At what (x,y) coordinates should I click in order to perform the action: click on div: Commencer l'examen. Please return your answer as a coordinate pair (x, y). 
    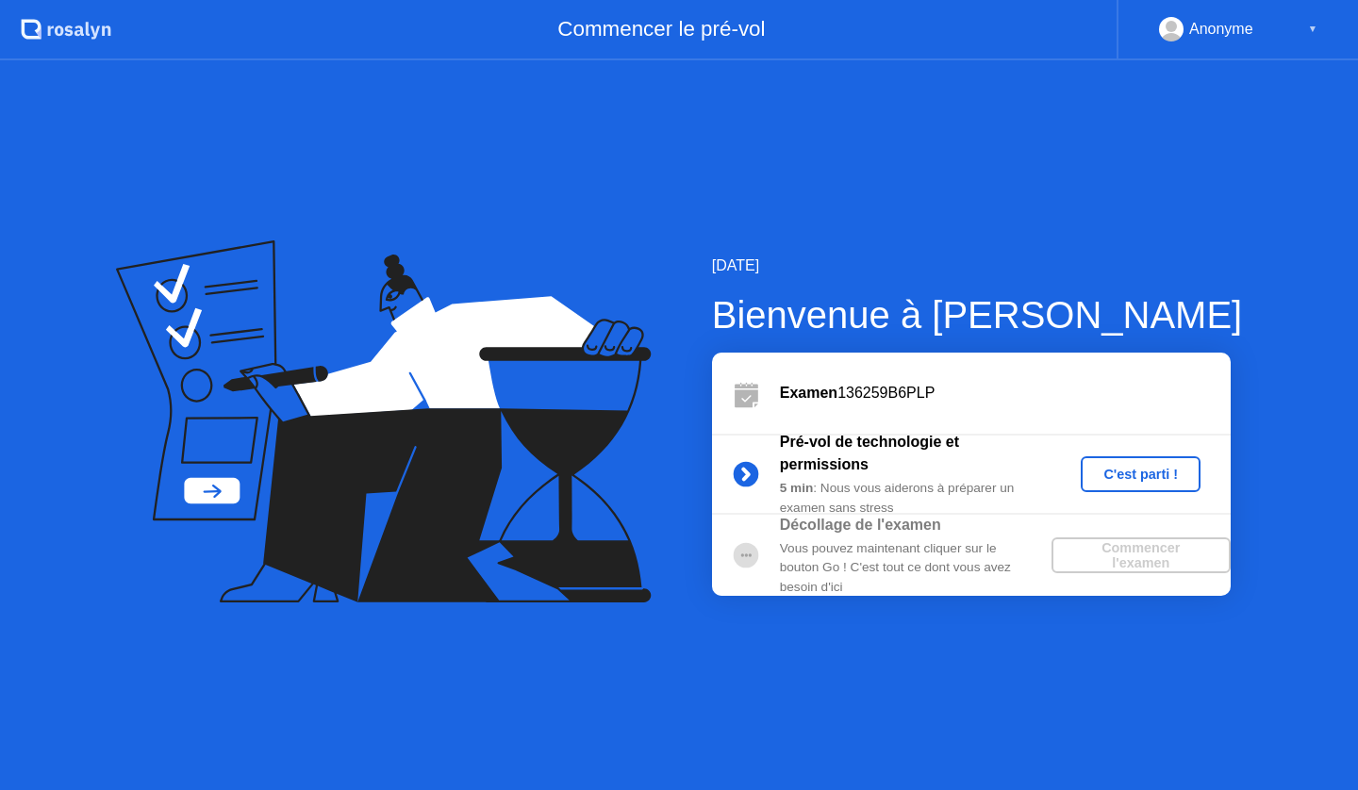
    Looking at the image, I should click on (1141, 555).